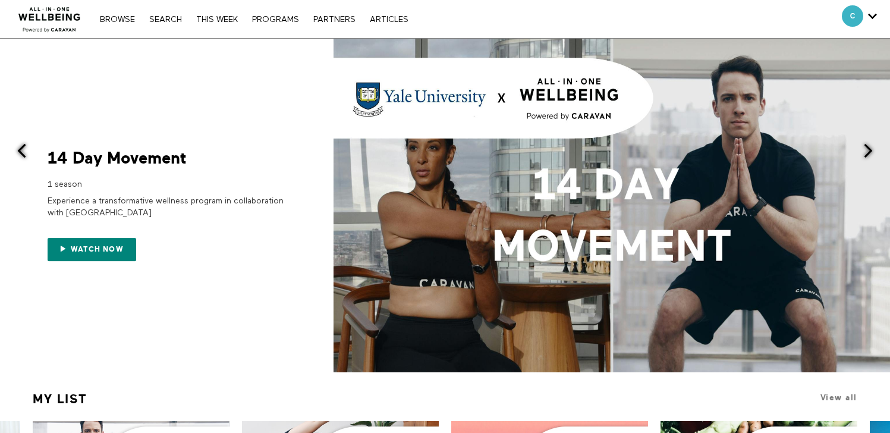 Image resolution: width=890 pixels, height=433 pixels. Describe the element at coordinates (334, 20) in the screenshot. I see `a: PARTNERS` at that location.